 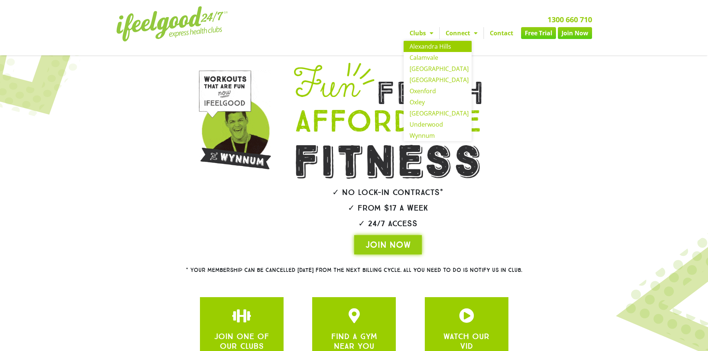 I want to click on a: Free Trial, so click(x=539, y=33).